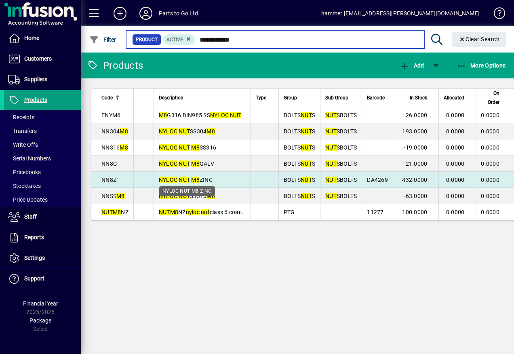  I want to click on span: G316 DIN985 SS, so click(200, 115).